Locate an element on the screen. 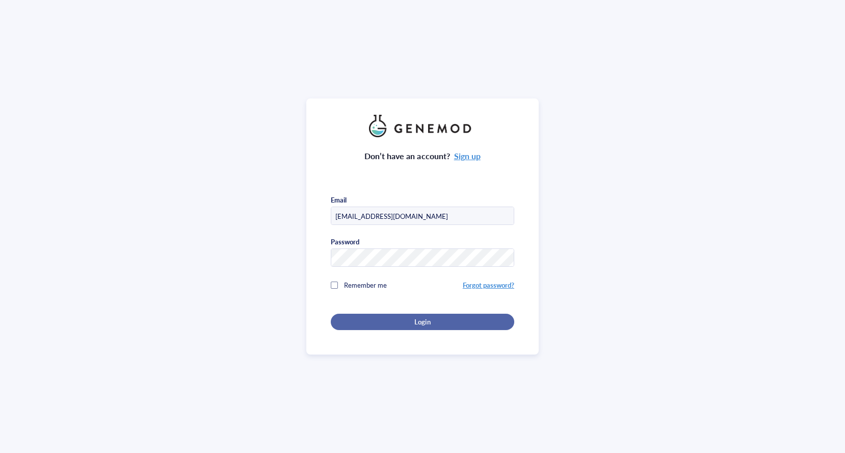 The image size is (845, 453). div: Don’t have an account? is located at coordinates (423, 156).